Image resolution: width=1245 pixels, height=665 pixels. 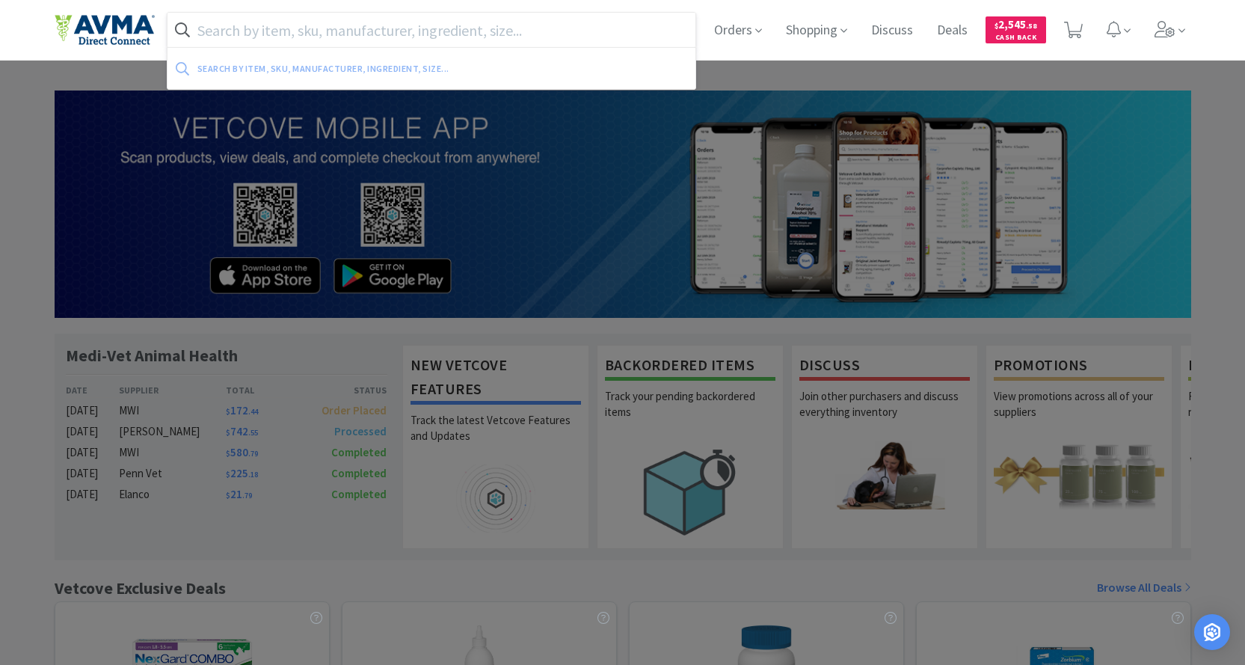 What do you see at coordinates (105, 30) in the screenshot?
I see `img: e4e33dab9f054f5782a47901c742baa9_102.png` at bounding box center [105, 30].